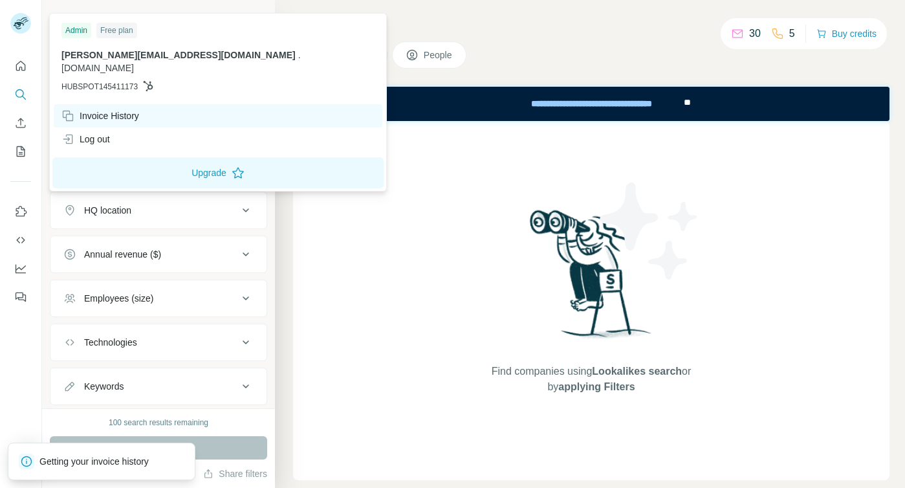 The image size is (905, 488). Describe the element at coordinates (159, 423) in the screenshot. I see `div: 100 search results remaining` at that location.